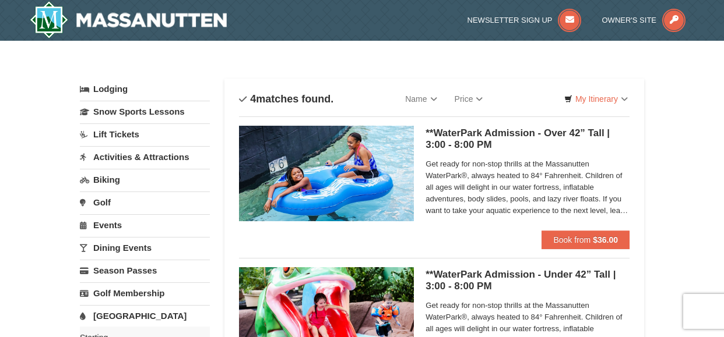  What do you see at coordinates (629, 20) in the screenshot?
I see `span: Owner's Site` at bounding box center [629, 20].